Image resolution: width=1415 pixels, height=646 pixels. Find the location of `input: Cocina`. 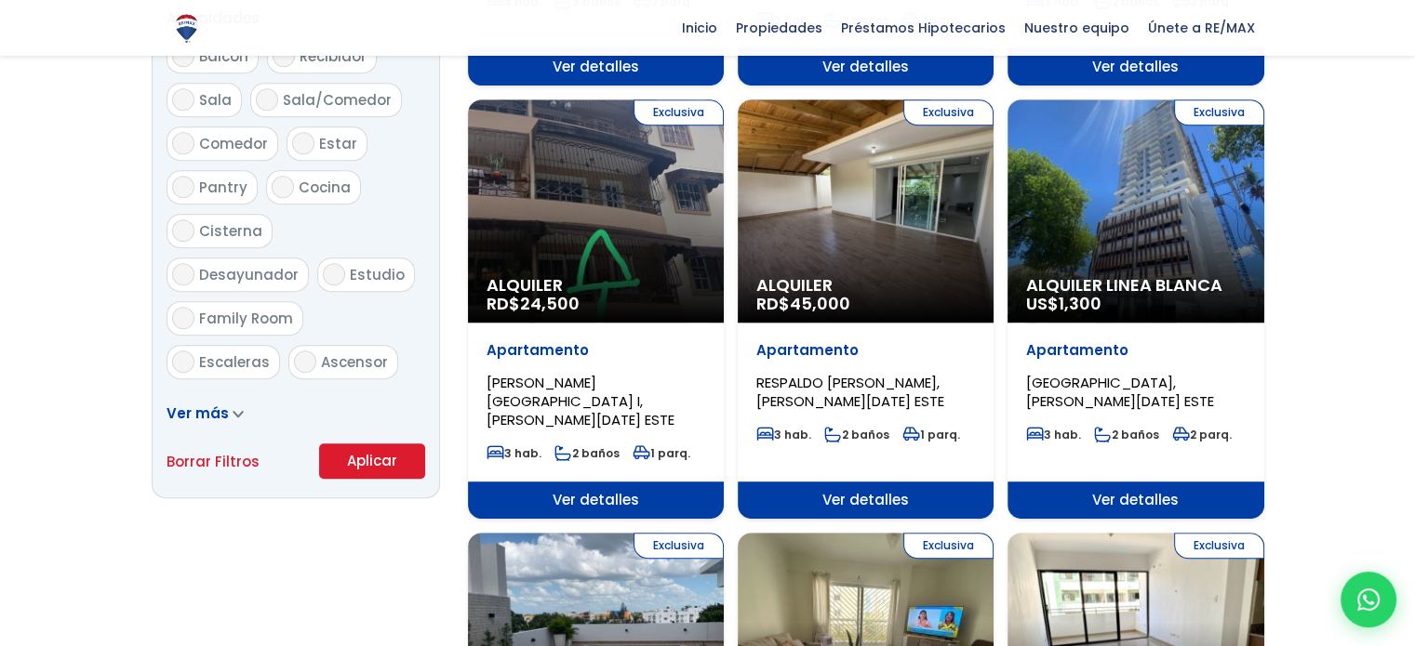

input: Cocina is located at coordinates (283, 187).